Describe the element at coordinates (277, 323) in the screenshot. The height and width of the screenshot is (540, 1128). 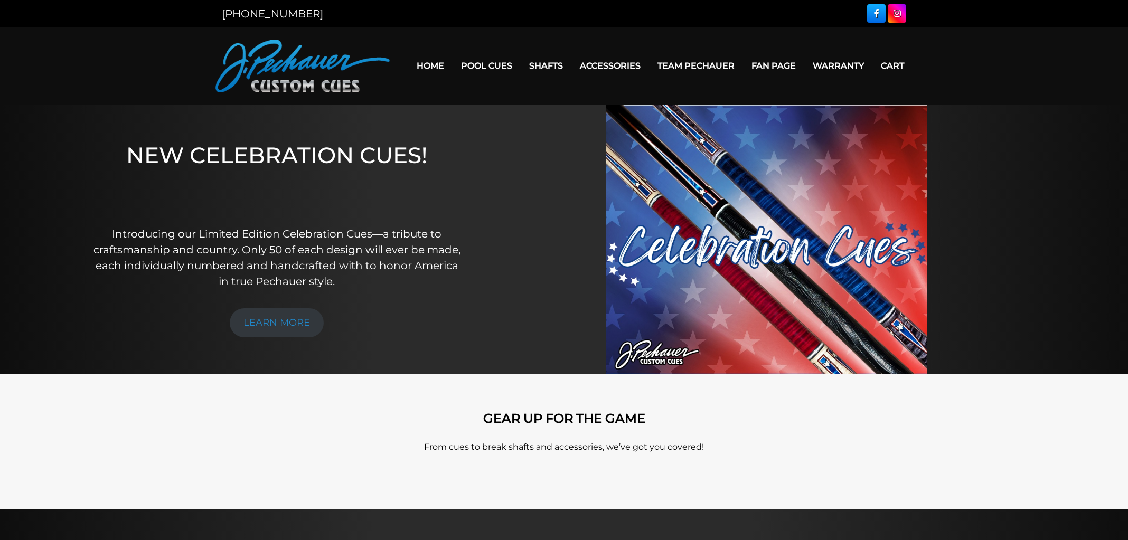
I see `a: LEARN MORE` at that location.